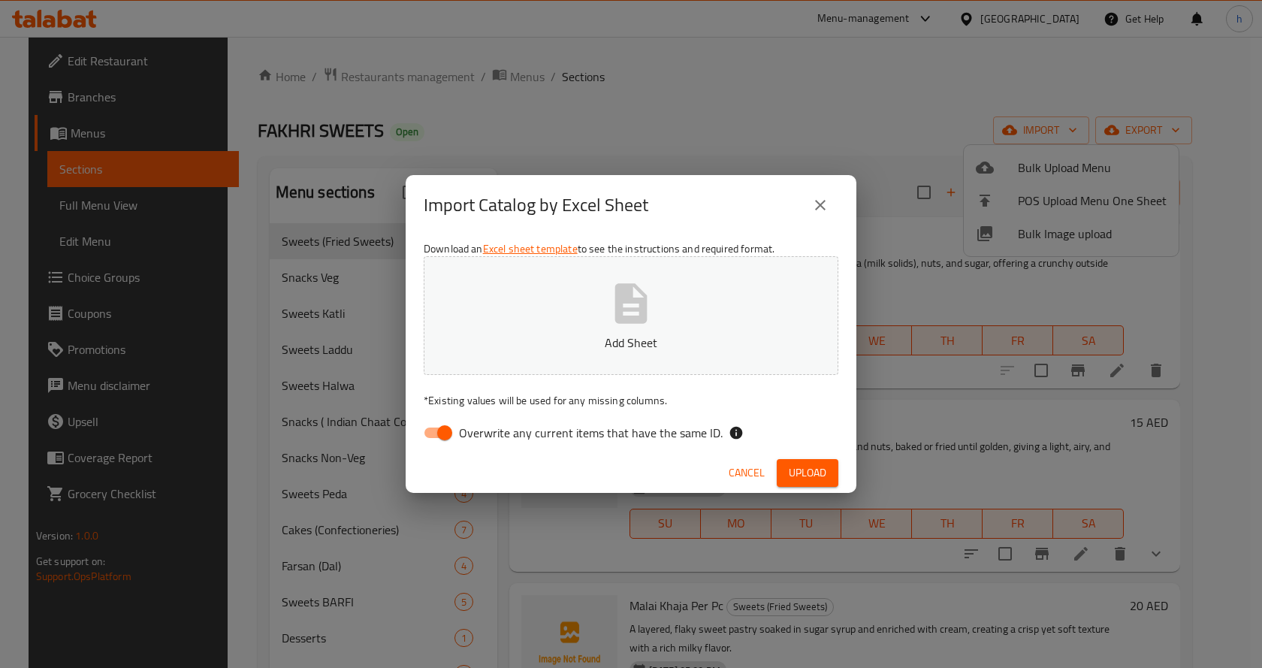 The width and height of the screenshot is (1262, 668). Describe the element at coordinates (747, 472) in the screenshot. I see `button: Cancel` at that location.